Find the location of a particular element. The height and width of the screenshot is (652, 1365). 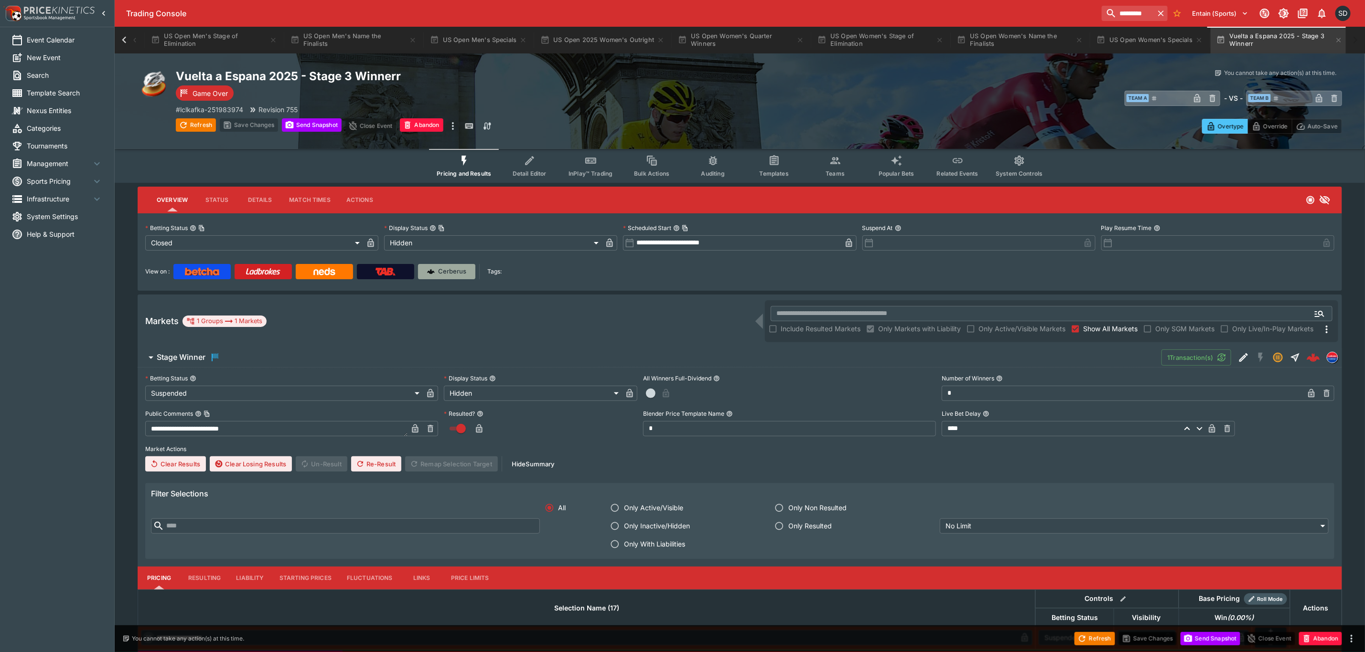

span: Categories is located at coordinates (64, 128).